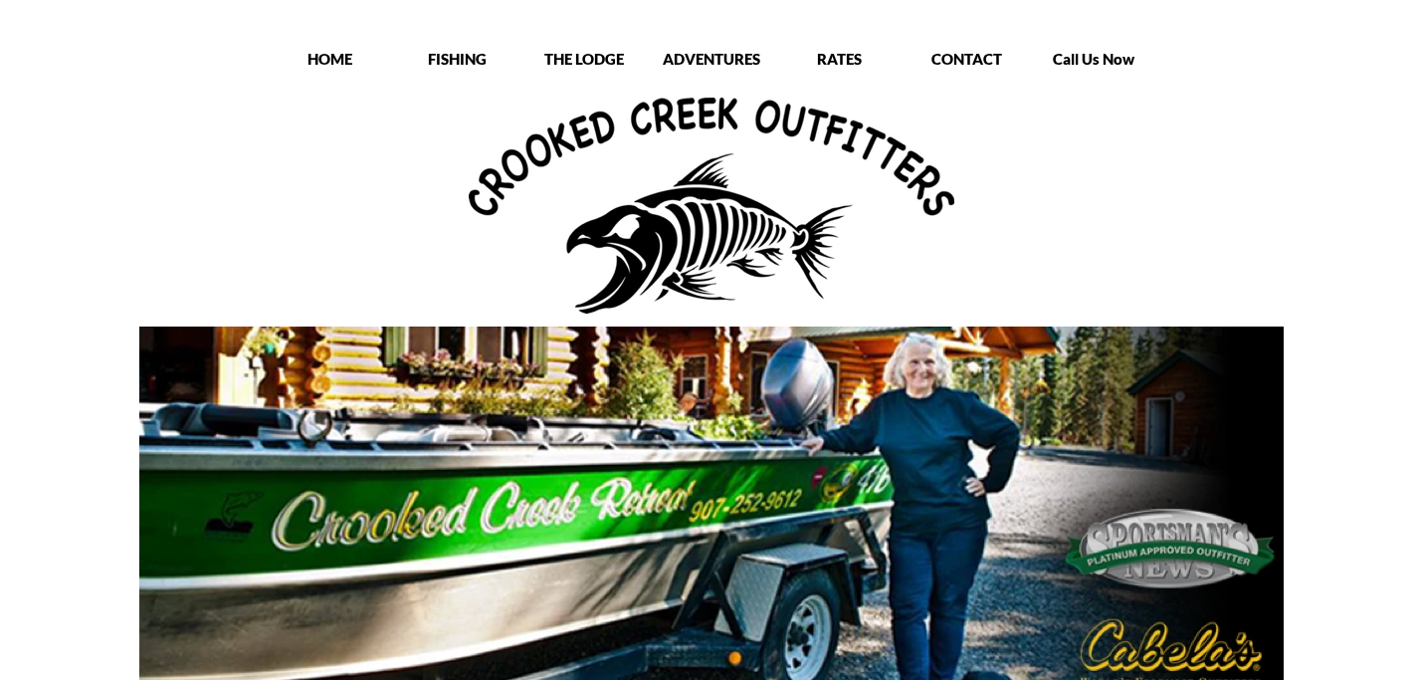 This screenshot has width=1418, height=680. Describe the element at coordinates (839, 59) in the screenshot. I see `p: RATES` at that location.